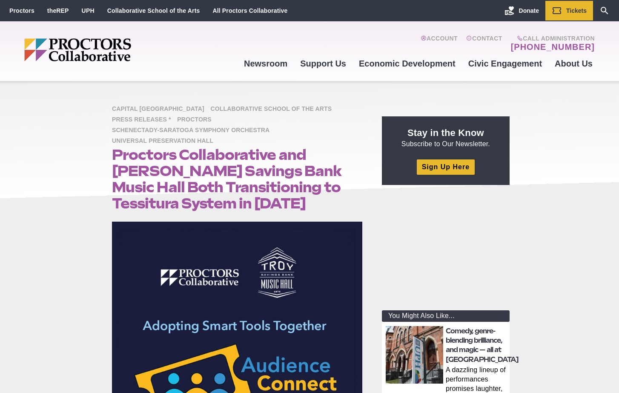 The width and height of the screenshot is (619, 393). Describe the element at coordinates (266, 63) in the screenshot. I see `a: Newsroom` at that location.